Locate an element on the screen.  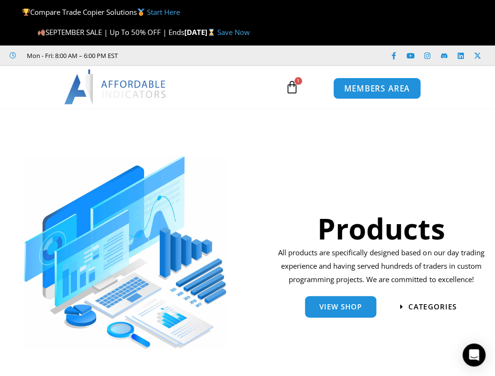
a: Save Now is located at coordinates (234, 32).